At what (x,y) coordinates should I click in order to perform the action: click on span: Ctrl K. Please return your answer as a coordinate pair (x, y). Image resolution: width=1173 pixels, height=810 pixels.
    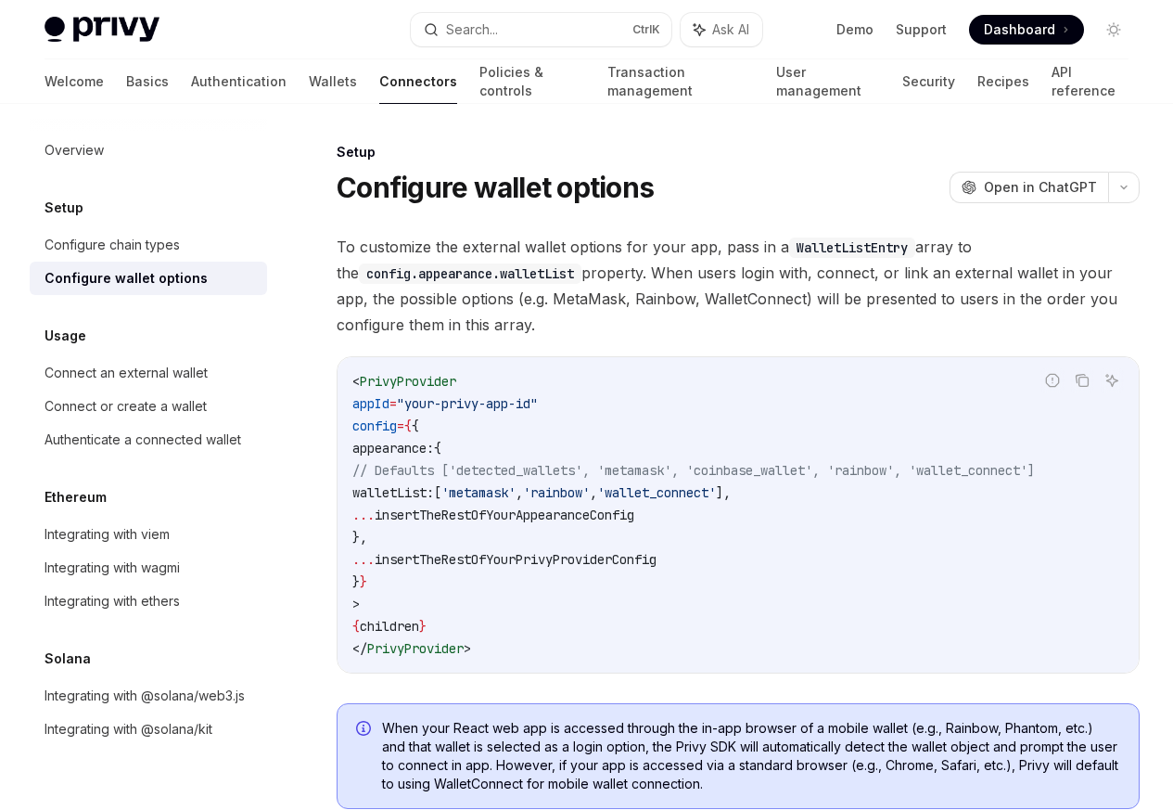
    Looking at the image, I should click on (646, 30).